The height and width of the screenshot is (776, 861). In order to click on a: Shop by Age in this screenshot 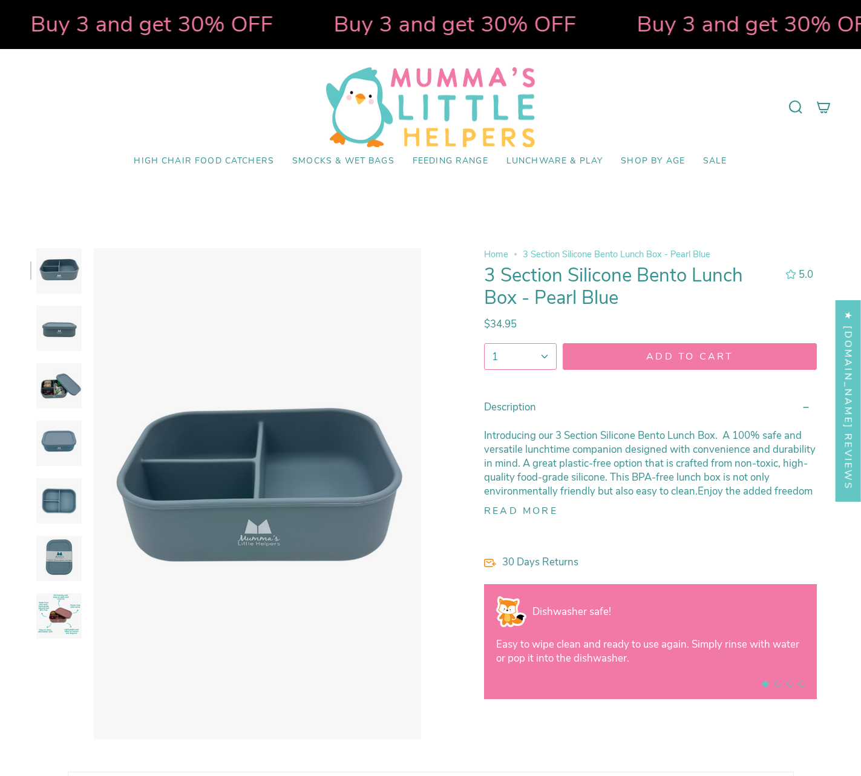, I will do `click(653, 161)`.